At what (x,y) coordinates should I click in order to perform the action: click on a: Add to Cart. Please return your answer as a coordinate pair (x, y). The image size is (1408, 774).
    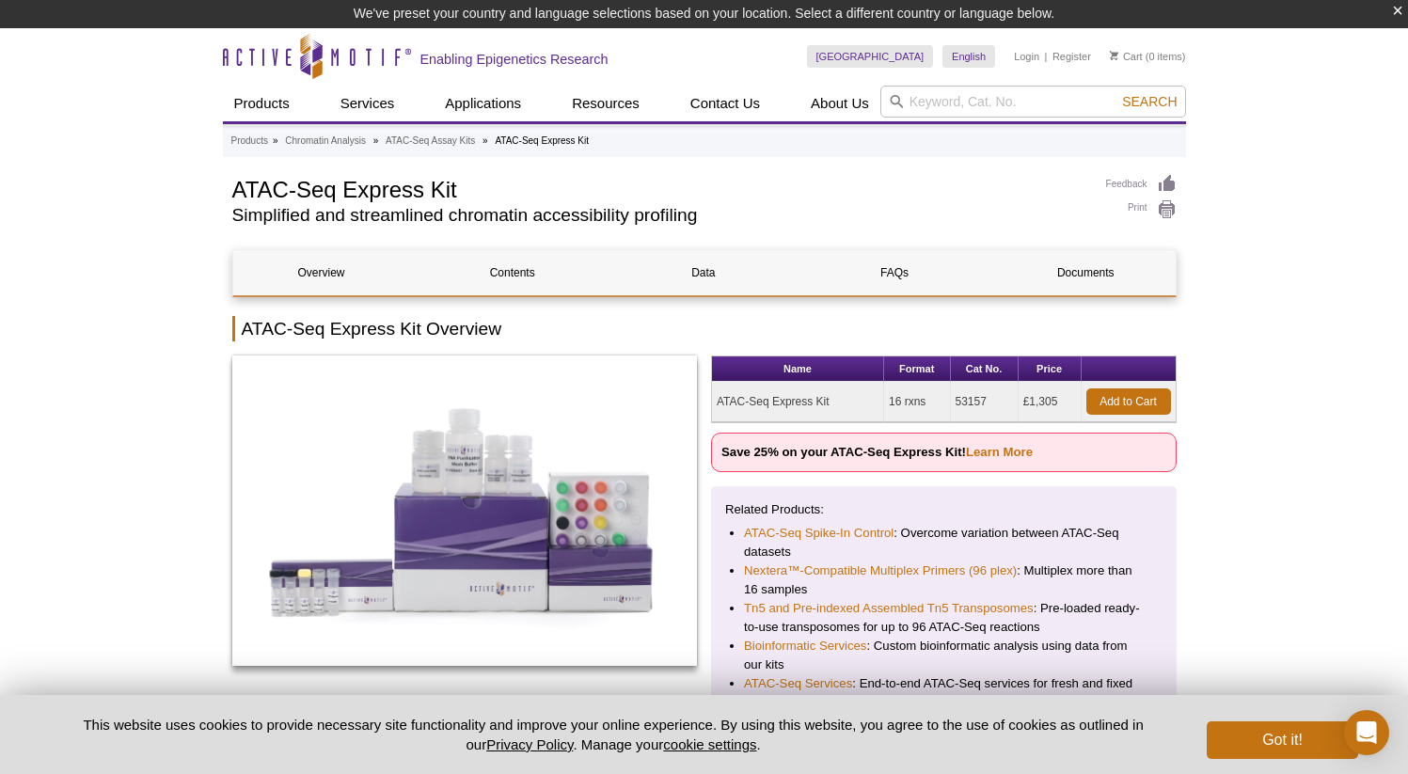
    Looking at the image, I should click on (1128, 401).